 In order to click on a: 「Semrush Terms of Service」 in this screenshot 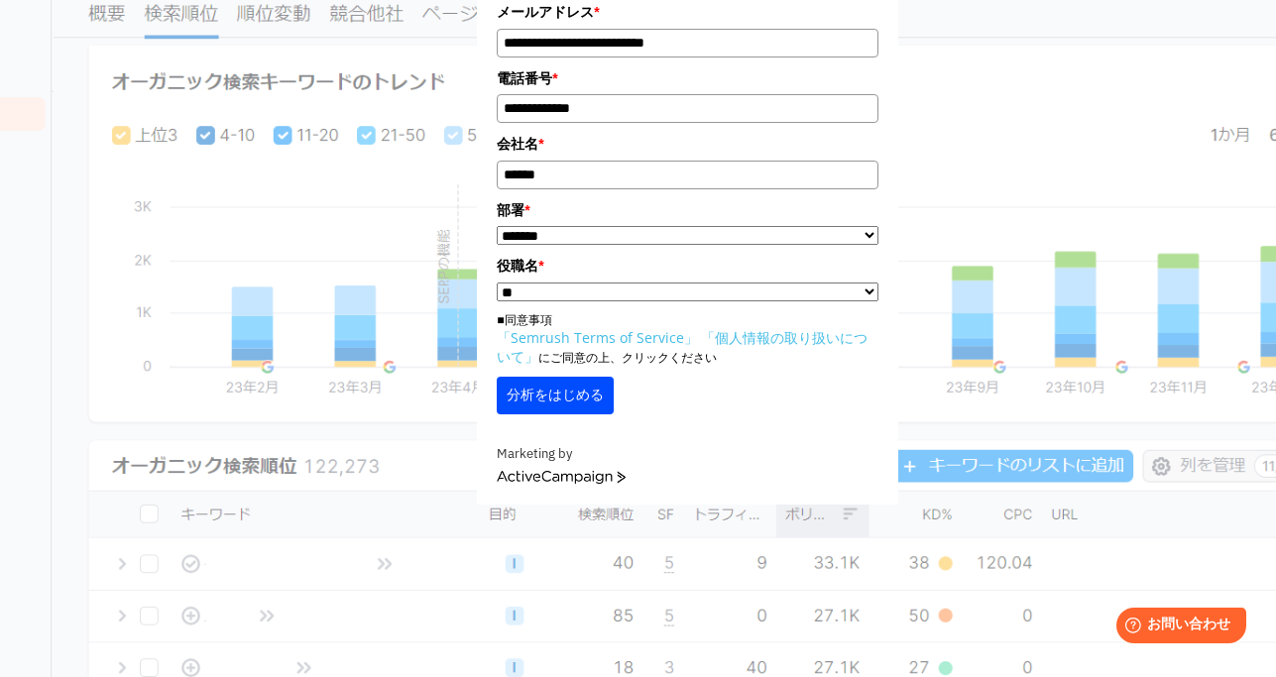, I will do `click(597, 337)`.